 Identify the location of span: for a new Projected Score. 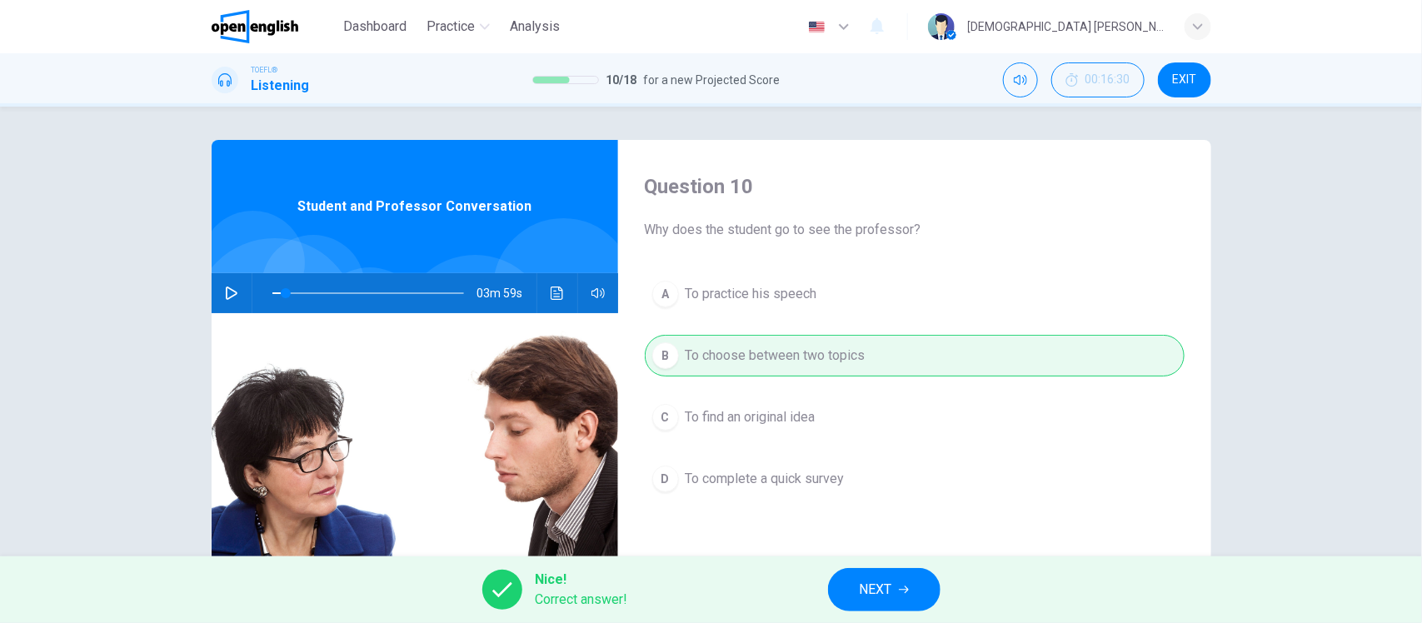
(711, 80).